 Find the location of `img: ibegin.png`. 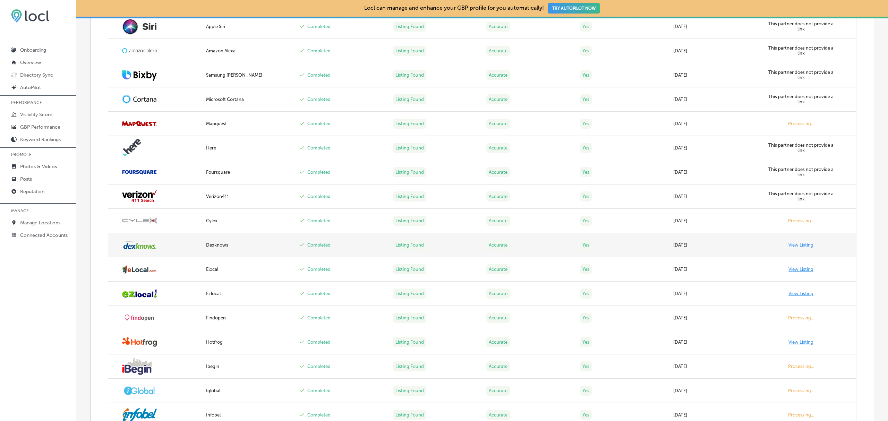

img: ibegin.png is located at coordinates (137, 366).